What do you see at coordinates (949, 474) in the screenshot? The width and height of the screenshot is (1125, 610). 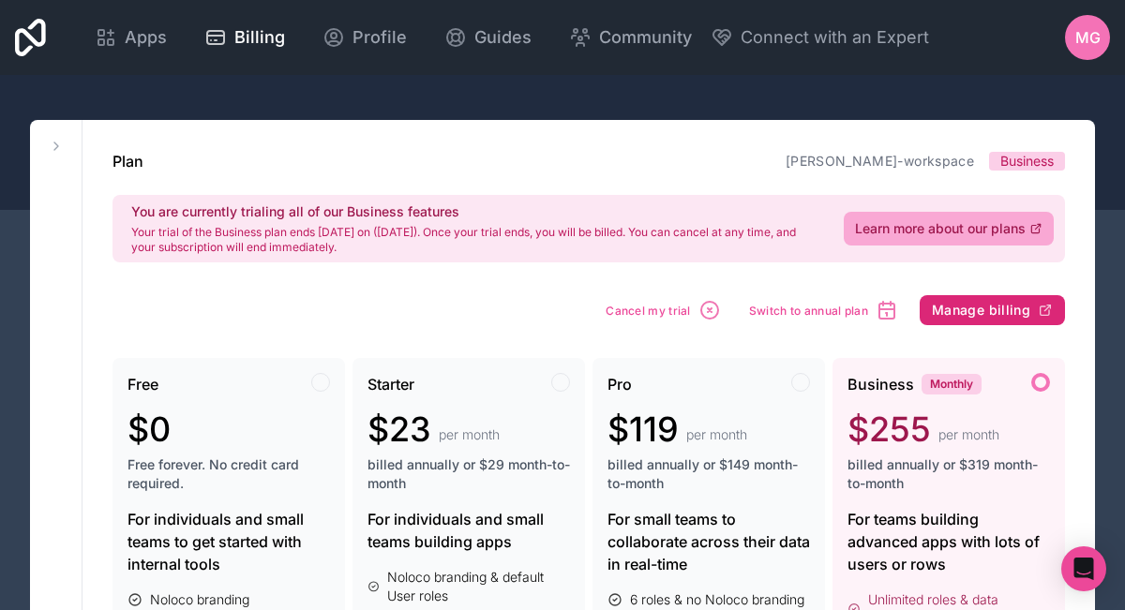 I see `span: billed annually or $319 month-to-month` at bounding box center [949, 474].